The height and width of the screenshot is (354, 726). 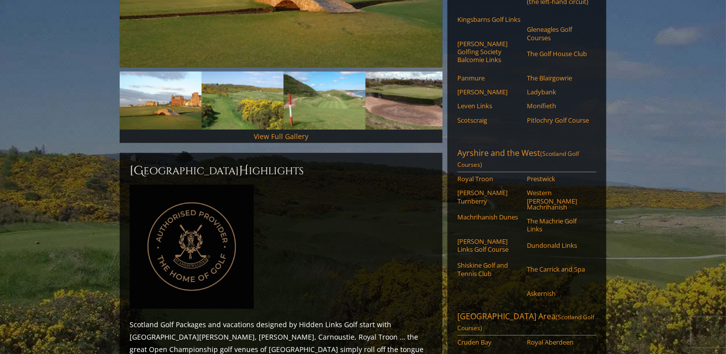 What do you see at coordinates (489, 120) in the screenshot?
I see `a: Scotscraig` at bounding box center [489, 120].